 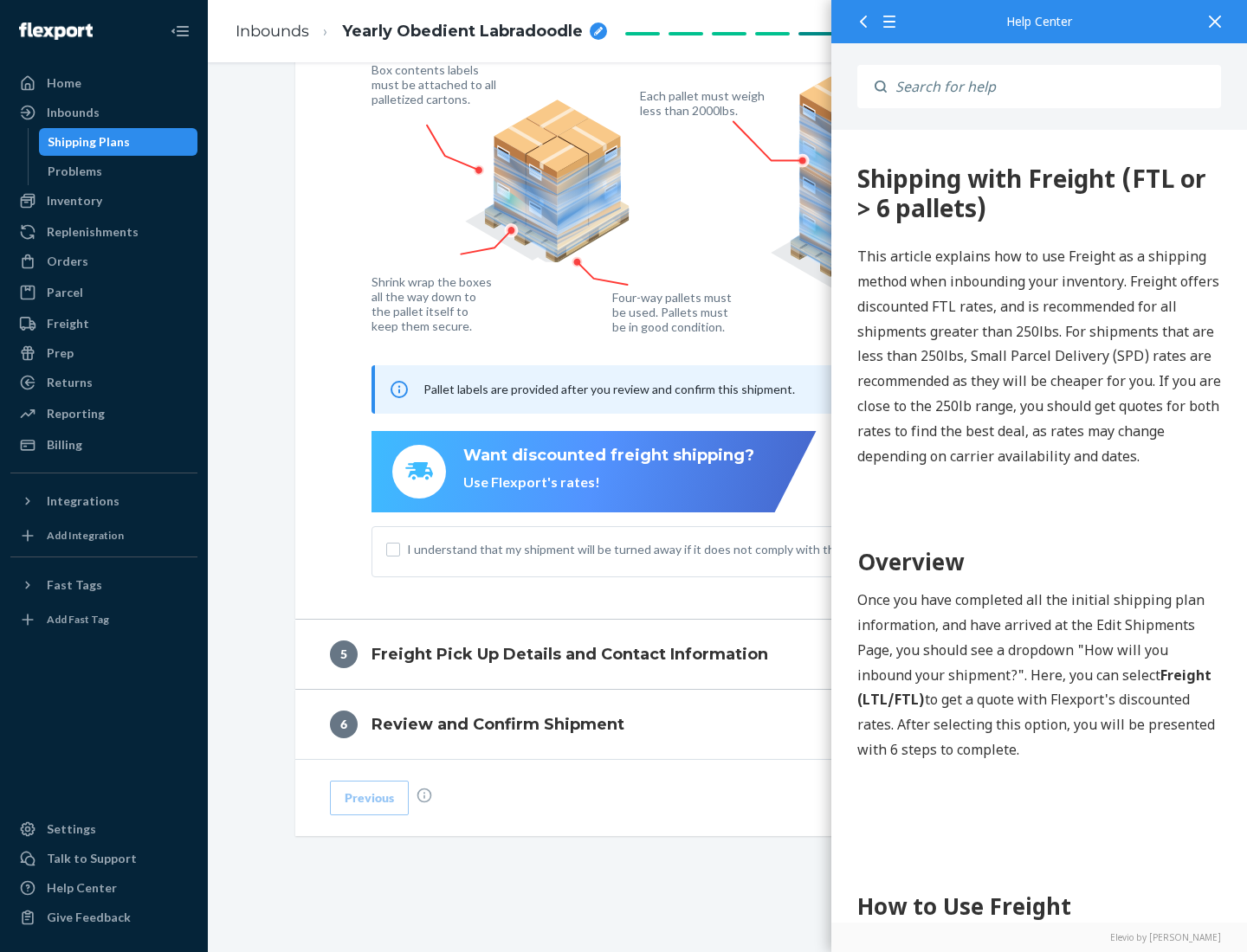 I want to click on button: Previous, so click(x=369, y=798).